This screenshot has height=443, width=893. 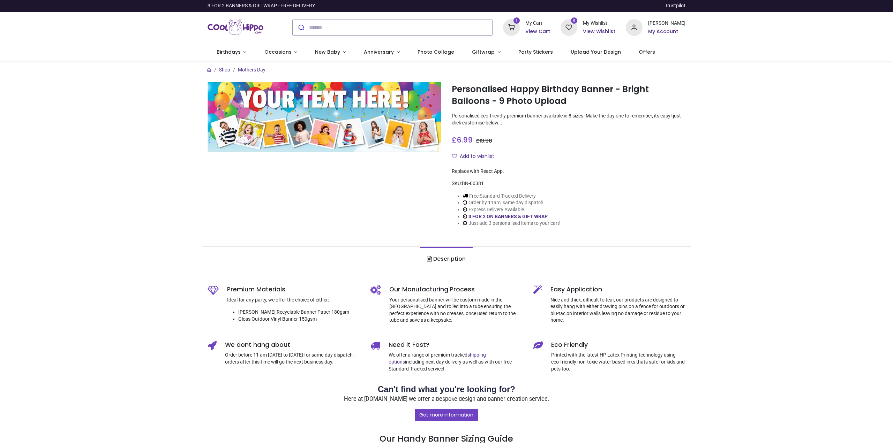 I want to click on img: Cool Hippo, so click(x=235, y=28).